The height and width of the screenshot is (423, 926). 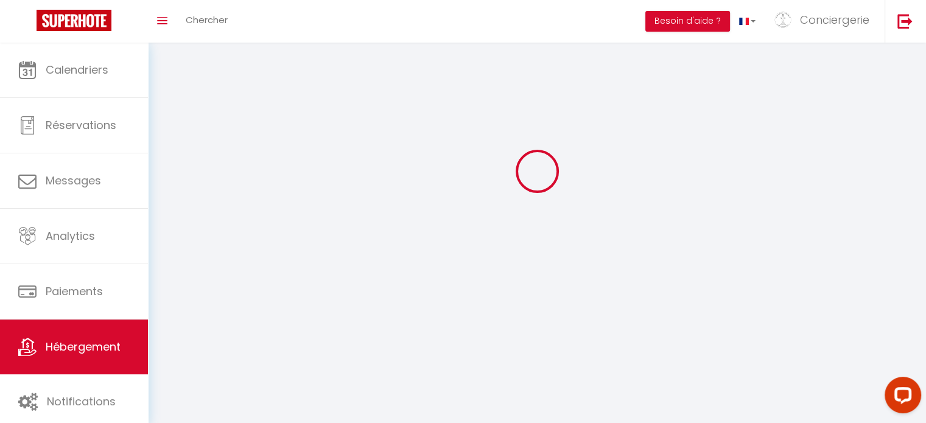 What do you see at coordinates (81, 125) in the screenshot?
I see `span: Réservations` at bounding box center [81, 125].